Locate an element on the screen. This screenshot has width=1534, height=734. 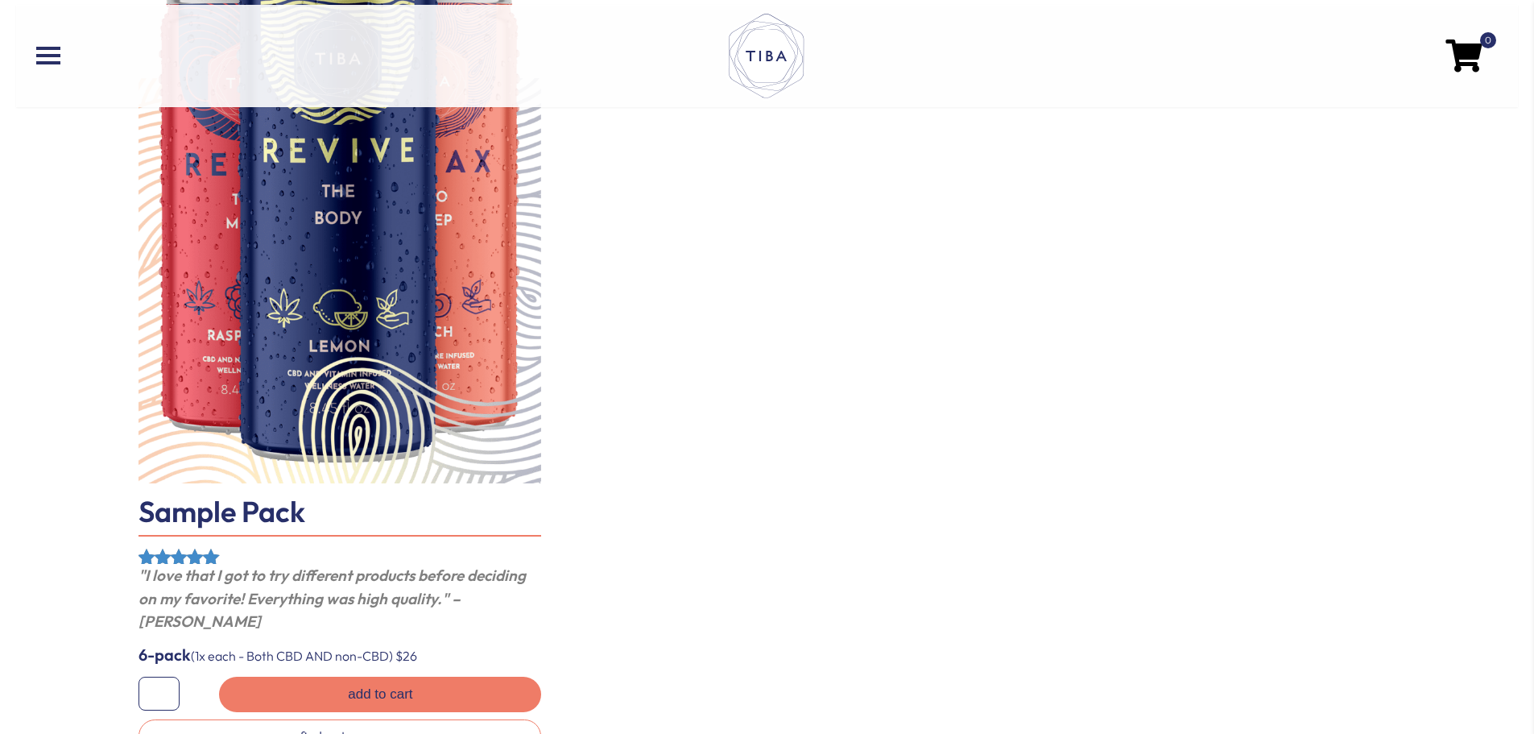
a: Sample Pack is located at coordinates (221, 510).